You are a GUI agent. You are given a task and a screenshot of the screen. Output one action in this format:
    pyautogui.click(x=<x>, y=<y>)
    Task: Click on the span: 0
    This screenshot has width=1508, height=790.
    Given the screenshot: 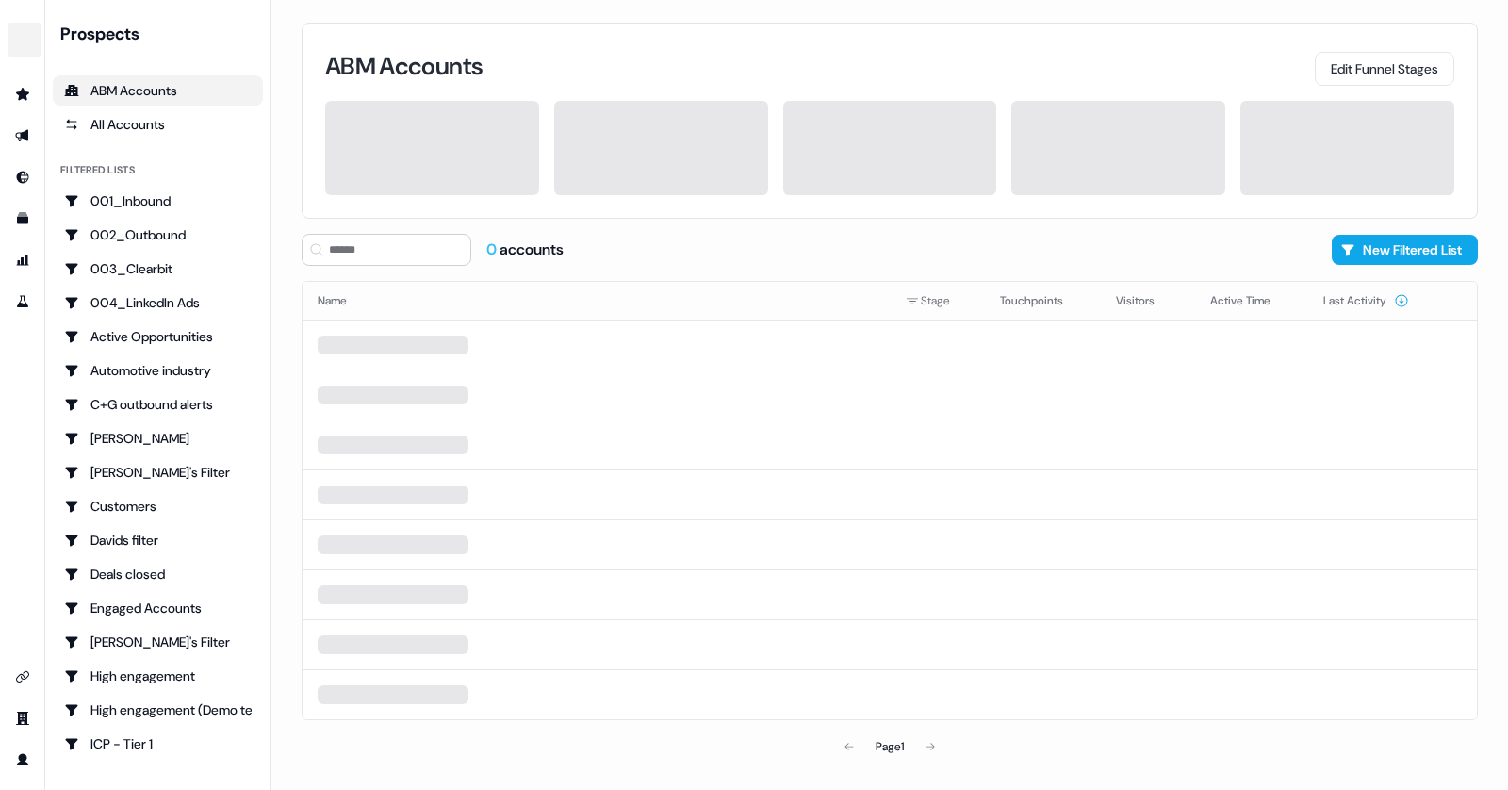 What is the action you would take?
    pyautogui.click(x=493, y=249)
    